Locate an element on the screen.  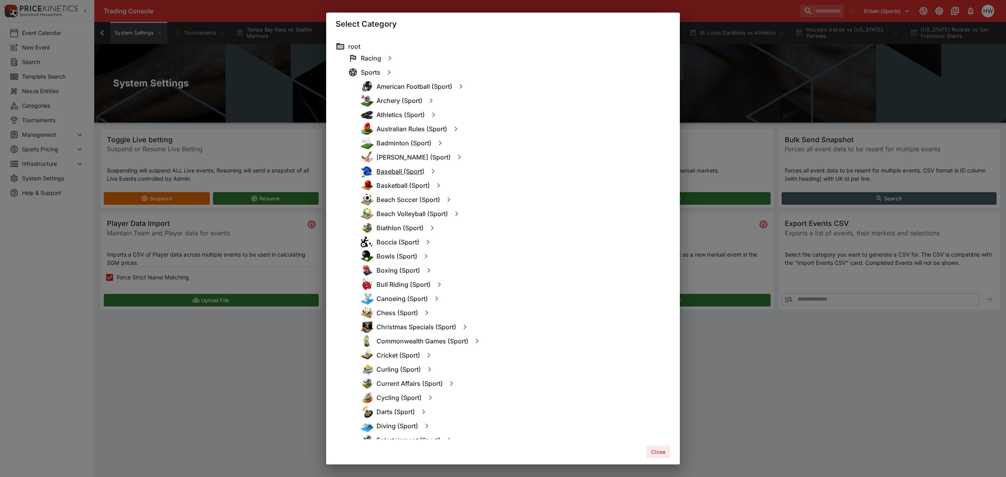
h6: Entertainment (Sport) is located at coordinates (408, 440).